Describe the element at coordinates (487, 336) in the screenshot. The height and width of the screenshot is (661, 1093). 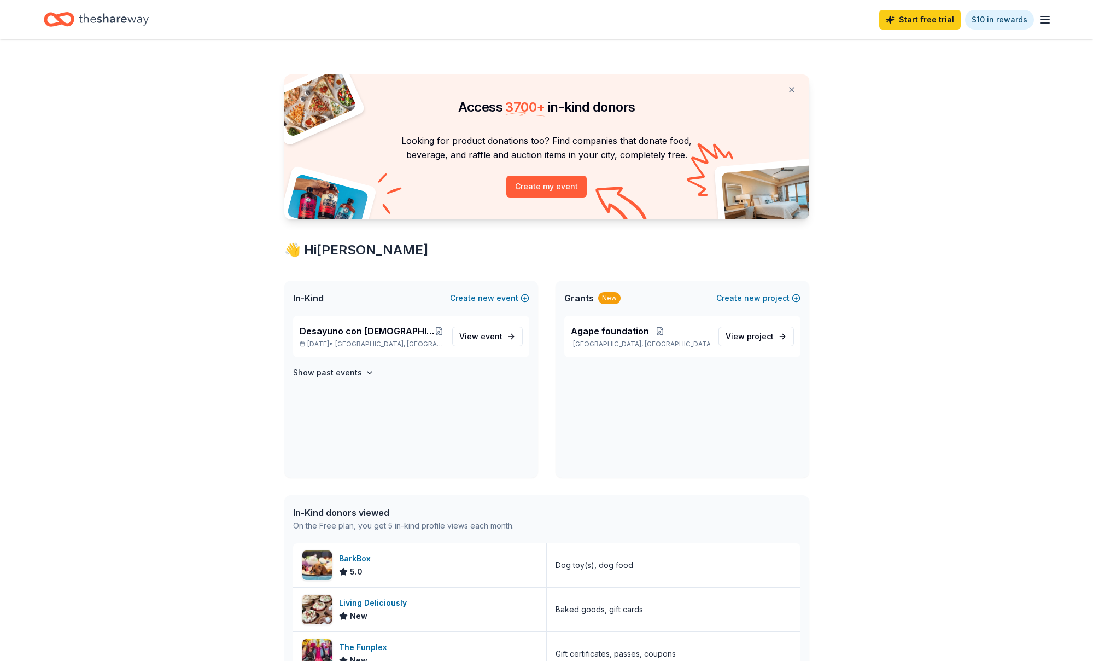
I see `a: View event` at that location.